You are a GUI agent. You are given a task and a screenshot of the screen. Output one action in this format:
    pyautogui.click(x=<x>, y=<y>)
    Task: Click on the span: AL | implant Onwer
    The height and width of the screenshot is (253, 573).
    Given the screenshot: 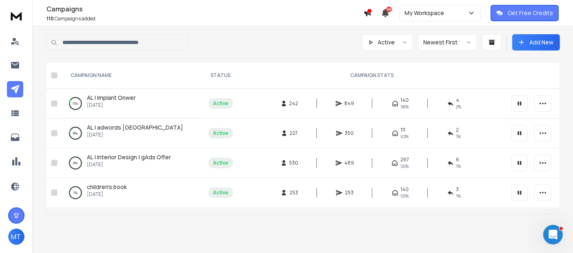 What is the action you would take?
    pyautogui.click(x=111, y=97)
    